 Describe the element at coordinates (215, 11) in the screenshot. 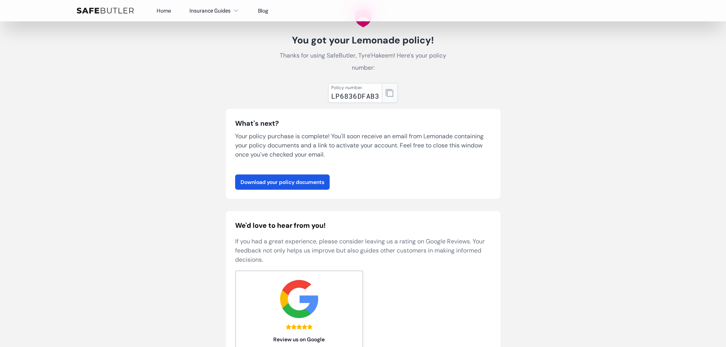

I see `button: Insurance Guides` at that location.